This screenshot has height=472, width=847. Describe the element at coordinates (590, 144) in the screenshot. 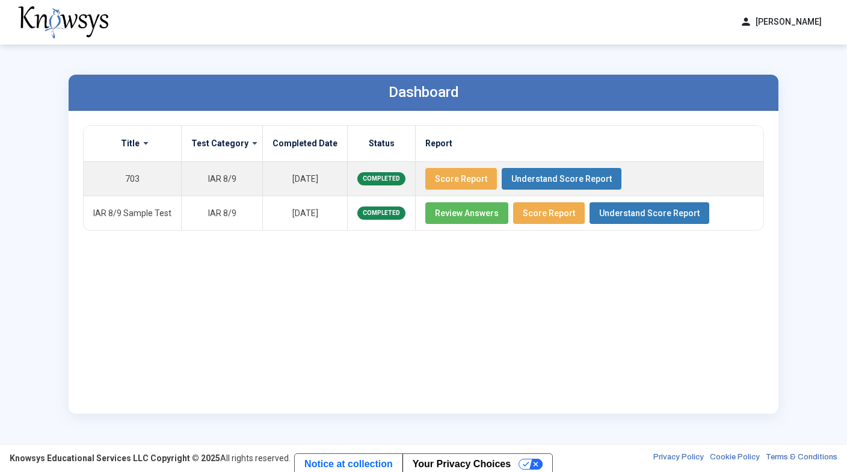

I see `th: Report` at that location.